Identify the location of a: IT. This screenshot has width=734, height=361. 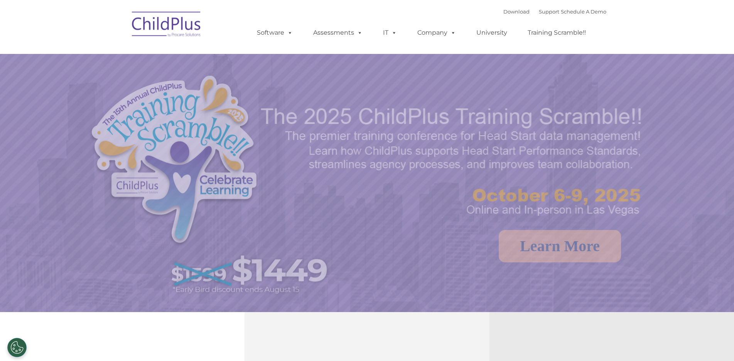
(390, 33).